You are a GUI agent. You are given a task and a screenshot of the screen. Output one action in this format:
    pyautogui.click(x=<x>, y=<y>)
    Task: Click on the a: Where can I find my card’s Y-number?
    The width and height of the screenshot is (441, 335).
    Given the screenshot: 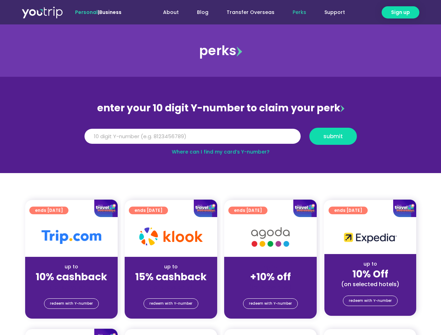 What is the action you would take?
    pyautogui.click(x=221, y=152)
    